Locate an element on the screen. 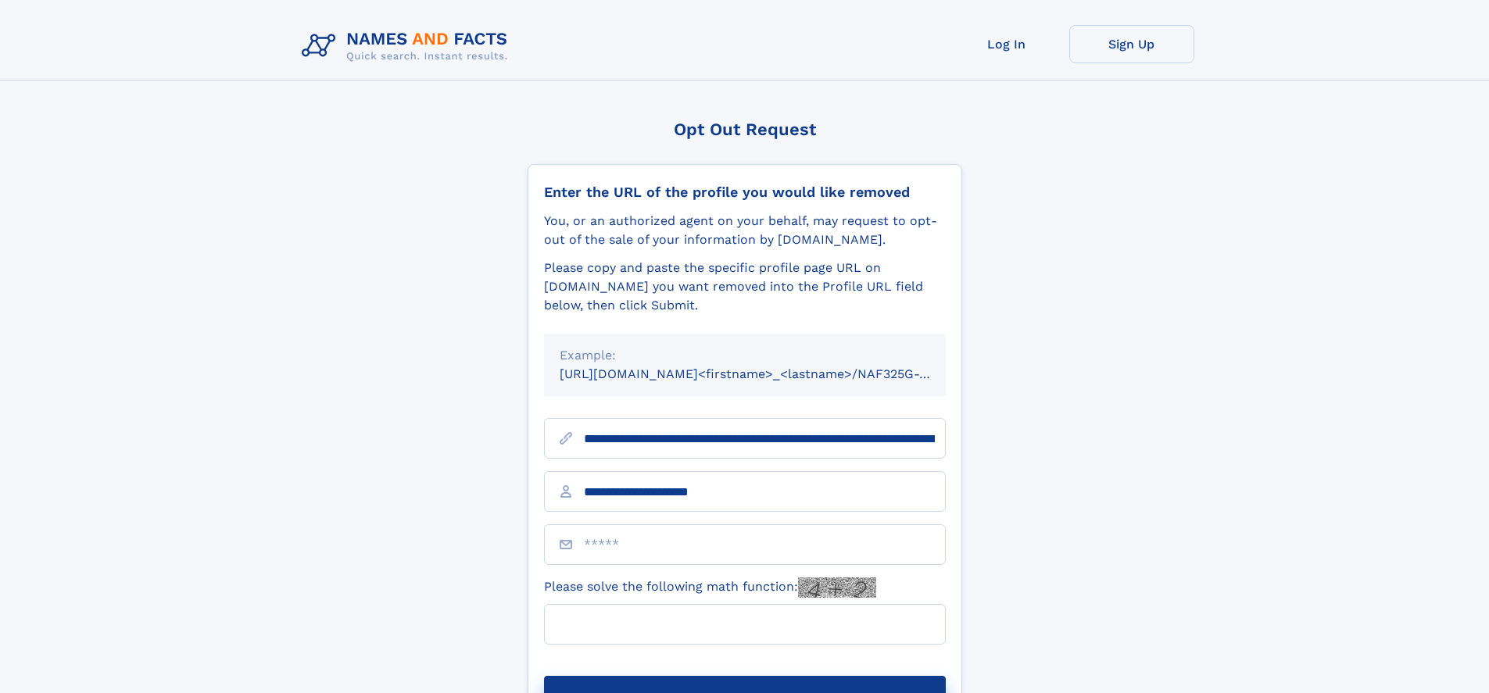 This screenshot has width=1489, height=693. div: Example: is located at coordinates (745, 356).